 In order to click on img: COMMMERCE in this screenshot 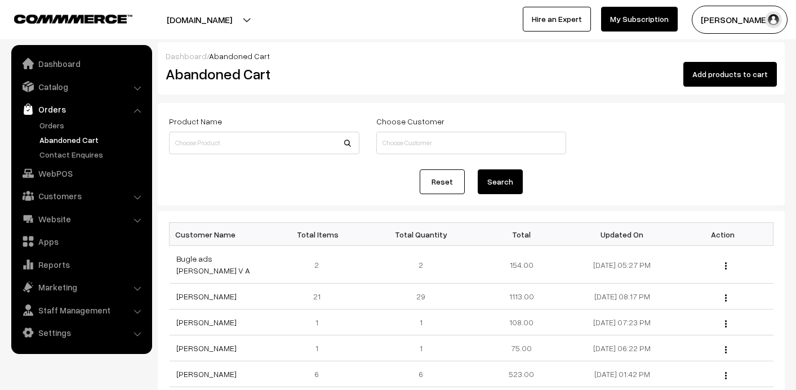, I will do `click(73, 19)`.